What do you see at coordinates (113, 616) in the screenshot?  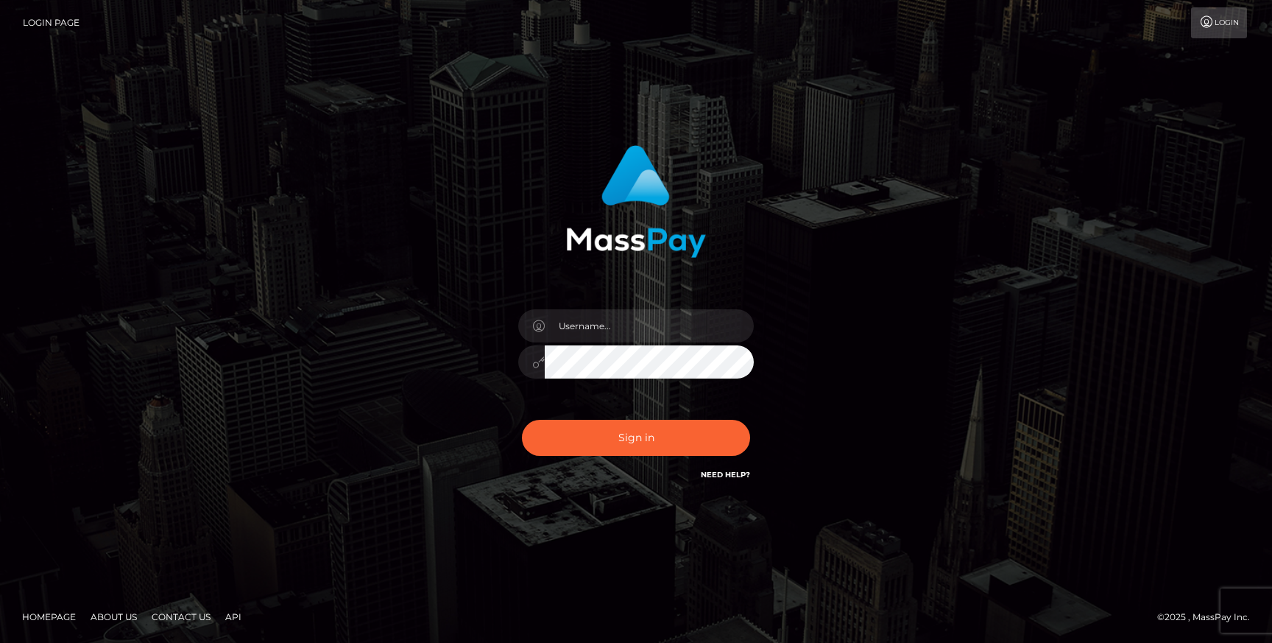 I see `a: About Us` at bounding box center [113, 616].